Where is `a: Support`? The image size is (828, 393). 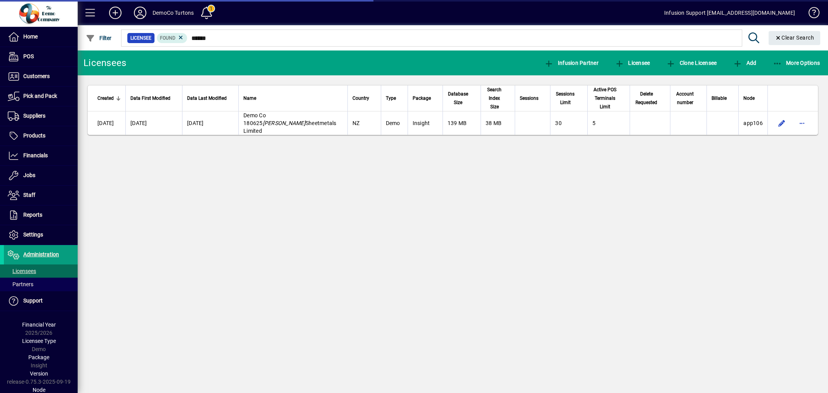
a: Support is located at coordinates (41, 301).